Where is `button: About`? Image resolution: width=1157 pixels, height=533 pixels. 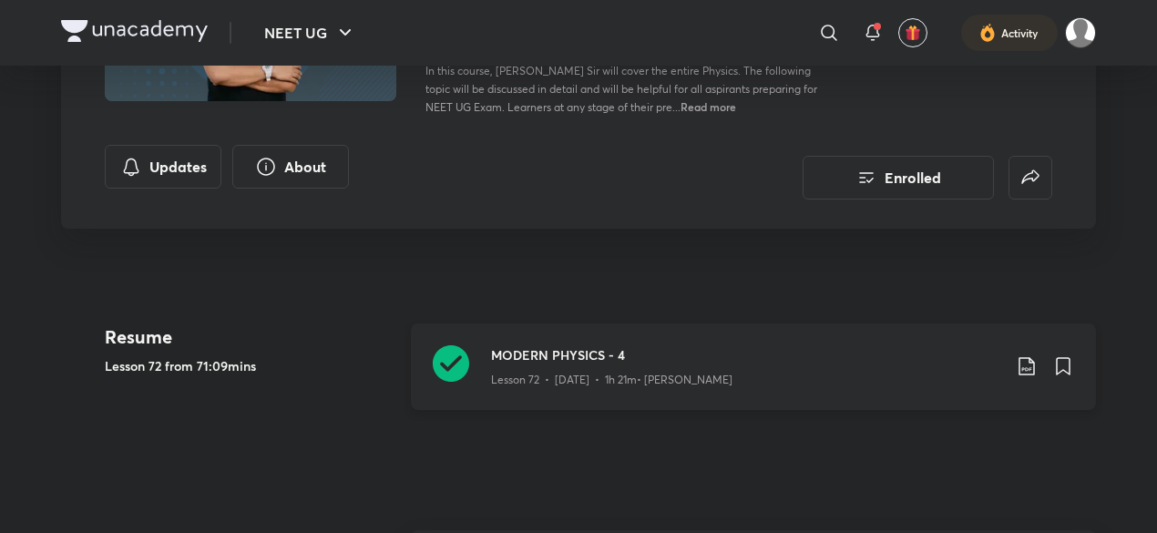 button: About is located at coordinates (291, 167).